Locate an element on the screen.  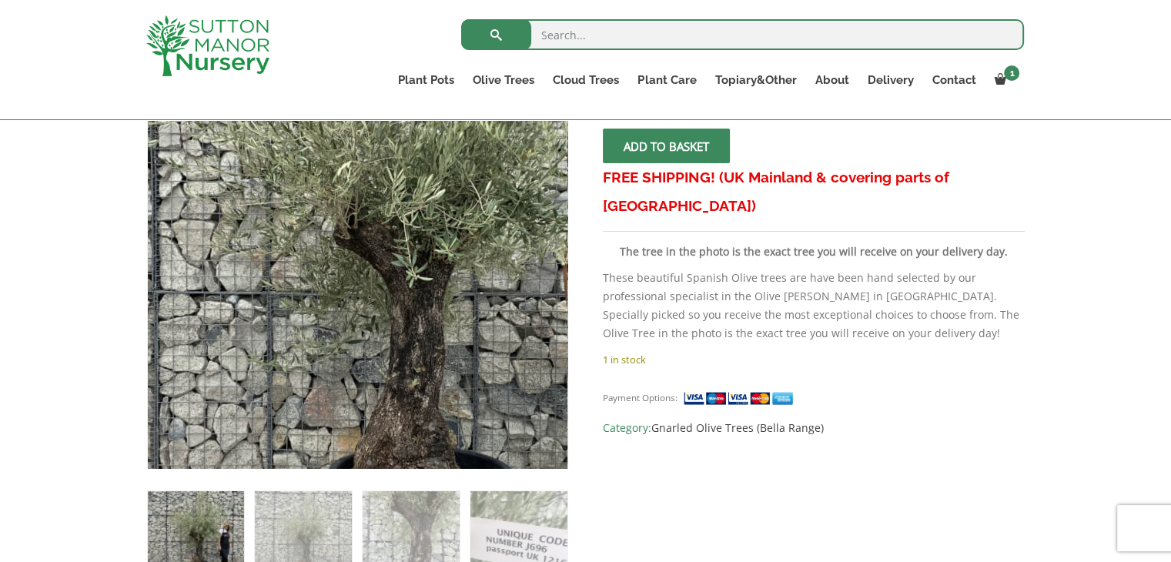
p: 1 in stock is located at coordinates (813, 359).